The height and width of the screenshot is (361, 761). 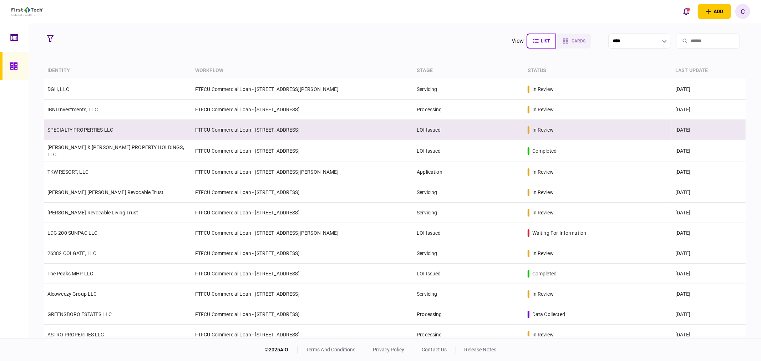 I want to click on a: privacy policy, so click(x=388, y=350).